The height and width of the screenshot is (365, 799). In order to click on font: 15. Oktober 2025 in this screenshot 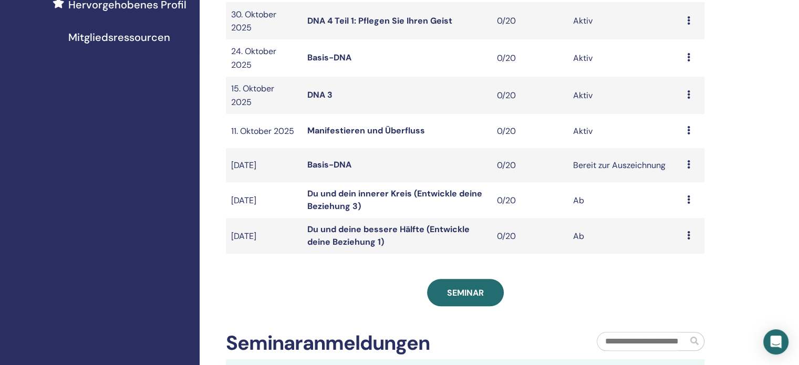, I will do `click(253, 95)`.